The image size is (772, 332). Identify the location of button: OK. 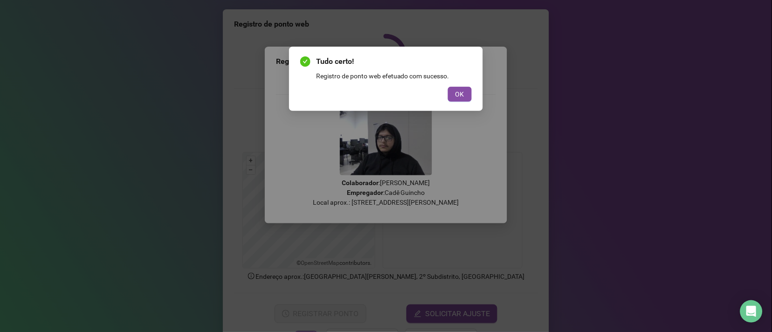
(460, 94).